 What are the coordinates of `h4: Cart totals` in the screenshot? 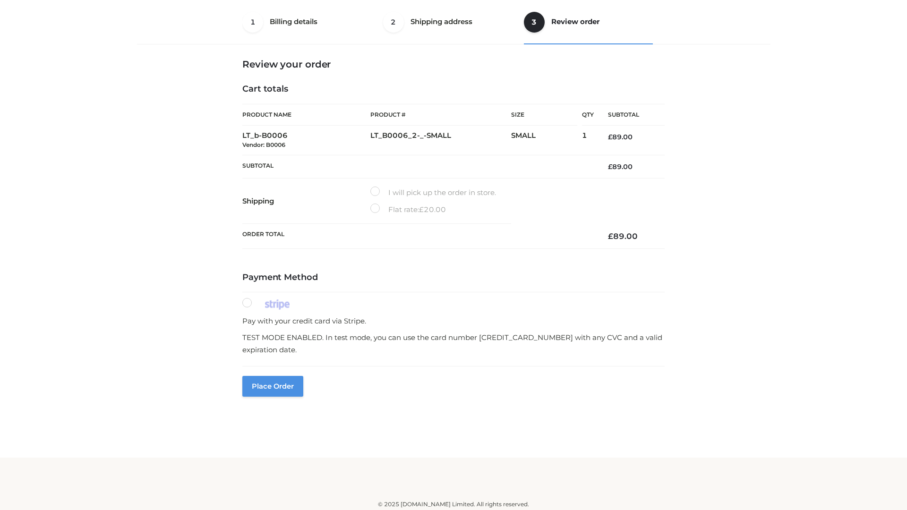 It's located at (453, 89).